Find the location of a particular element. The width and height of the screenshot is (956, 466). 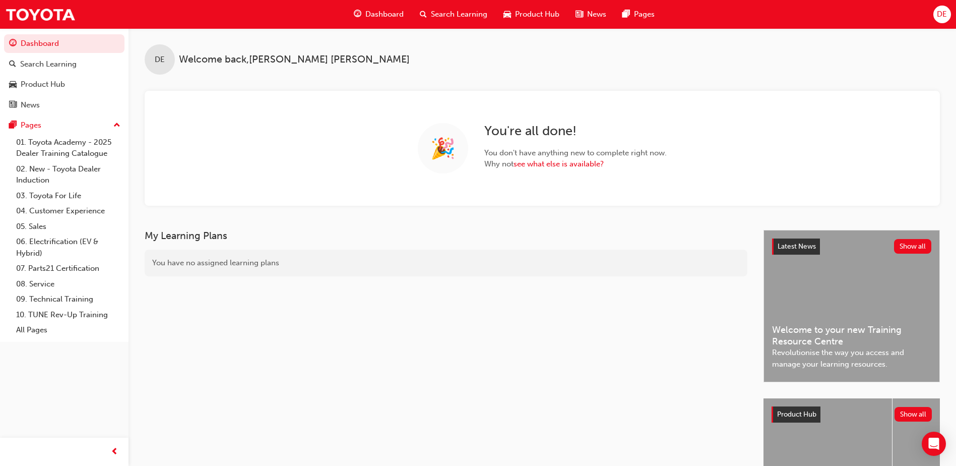

a: pages-iconPages is located at coordinates (638, 14).